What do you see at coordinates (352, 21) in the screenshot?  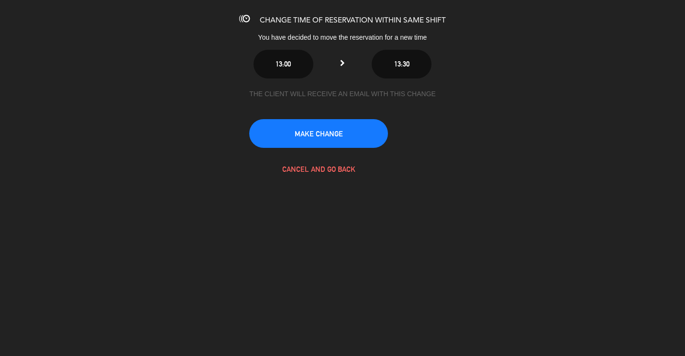 I see `span: CHANGE TIME OF RESERVATION WITHIN SAME SHIFT` at bounding box center [352, 21].